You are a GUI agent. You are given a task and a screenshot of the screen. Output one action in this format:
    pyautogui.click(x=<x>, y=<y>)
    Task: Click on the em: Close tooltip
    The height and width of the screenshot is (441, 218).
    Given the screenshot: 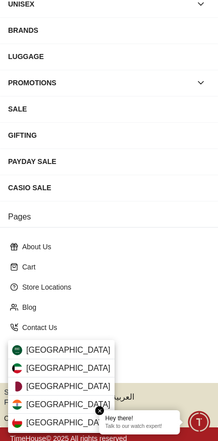 What is the action you would take?
    pyautogui.click(x=100, y=411)
    